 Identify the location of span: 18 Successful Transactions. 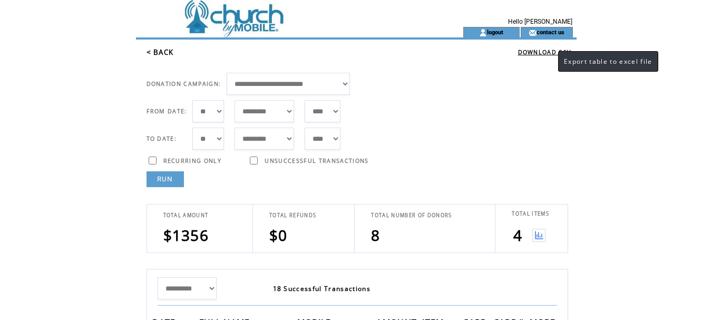
(322, 288).